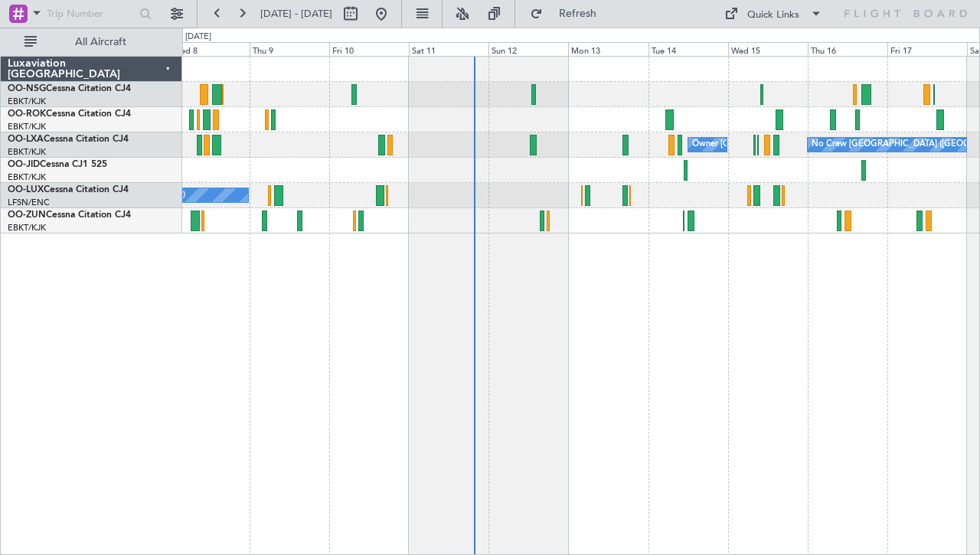 The image size is (980, 555). I want to click on span: Refresh, so click(578, 14).